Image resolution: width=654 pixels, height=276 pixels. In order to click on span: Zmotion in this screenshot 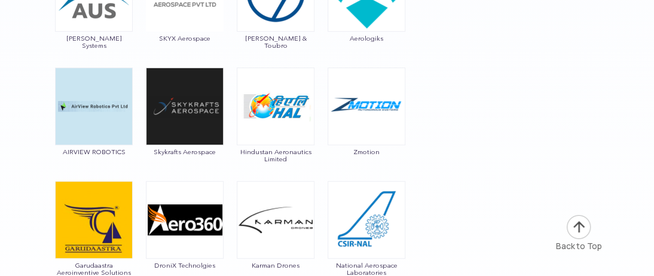, I will do `click(366, 152)`.